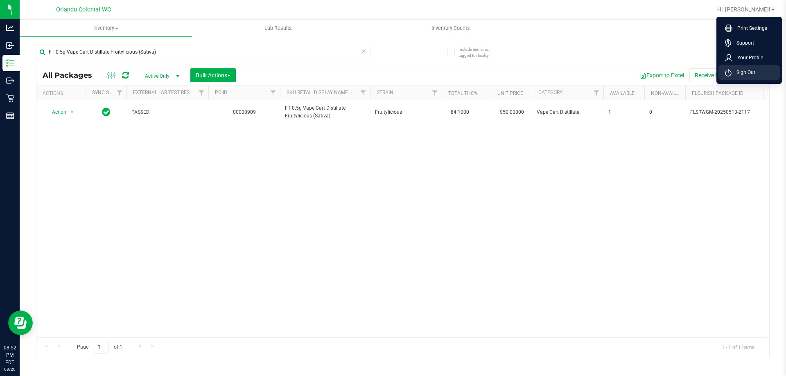  Describe the element at coordinates (99, 347) in the screenshot. I see `span: Page of 1` at that location.